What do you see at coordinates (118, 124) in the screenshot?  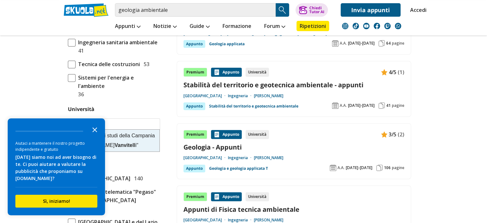 I see `input: Ricerca universita` at bounding box center [118, 124].